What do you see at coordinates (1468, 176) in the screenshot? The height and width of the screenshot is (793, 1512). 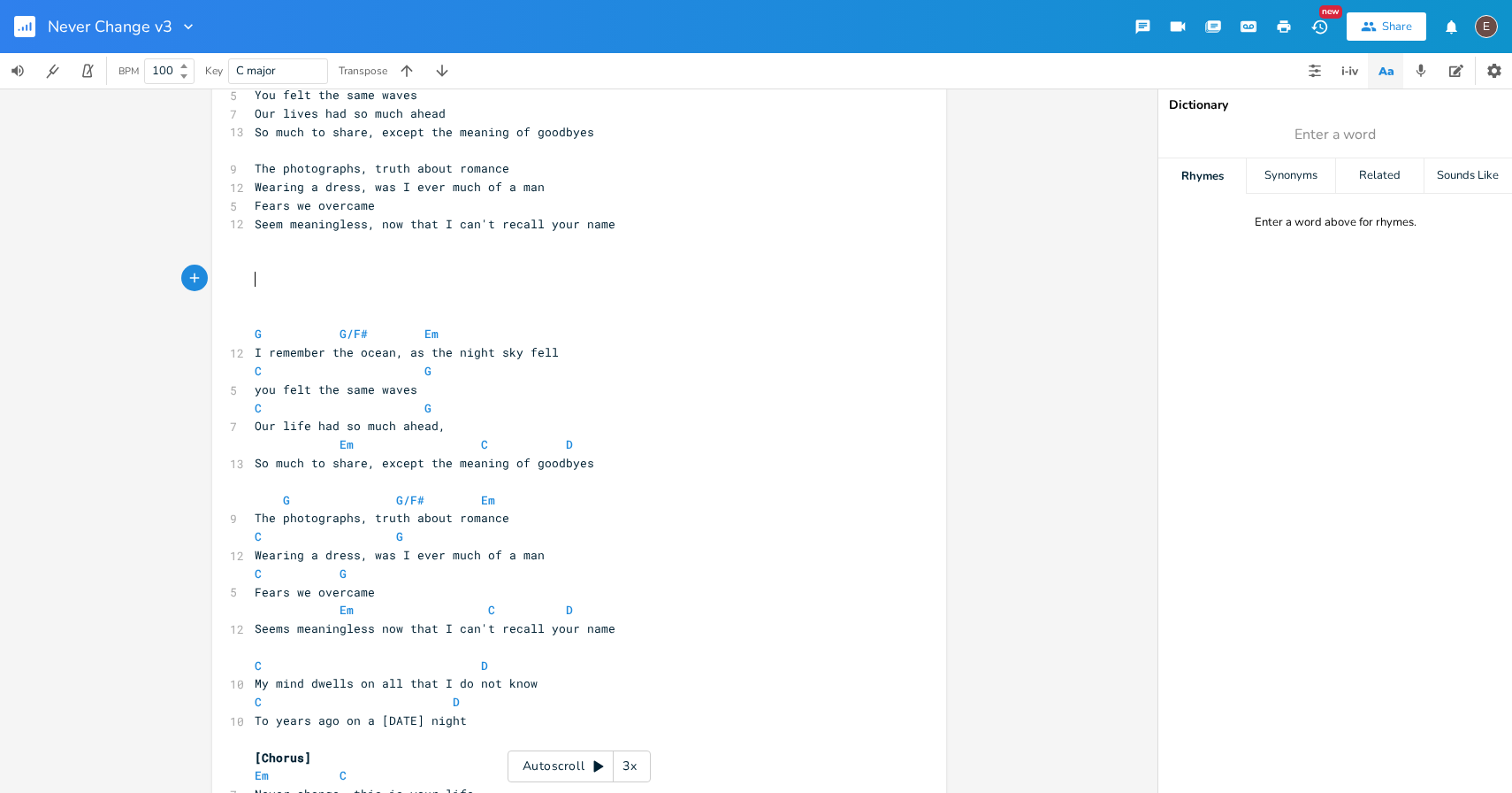 I see `div: Sounds Like` at bounding box center [1468, 176].